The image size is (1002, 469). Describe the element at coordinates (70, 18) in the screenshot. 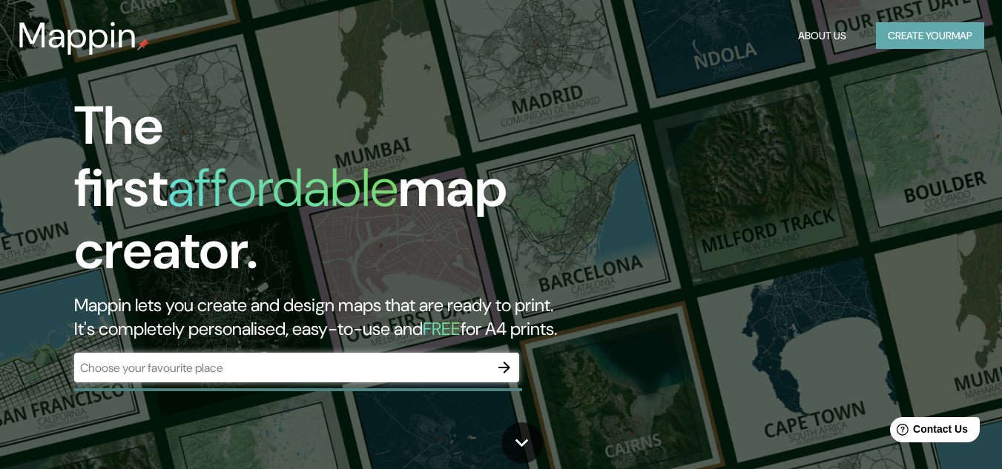

I see `span: Contact Us` at that location.